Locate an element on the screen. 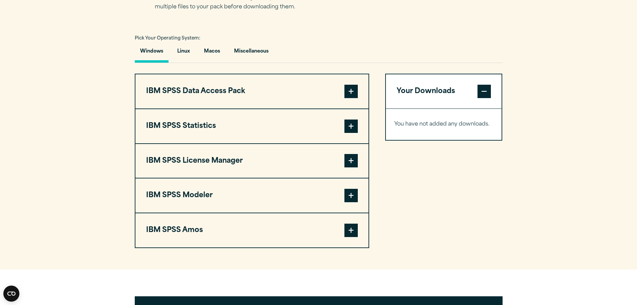 The height and width of the screenshot is (305, 637). button: IBM SPSS License Manager is located at coordinates (252, 161).